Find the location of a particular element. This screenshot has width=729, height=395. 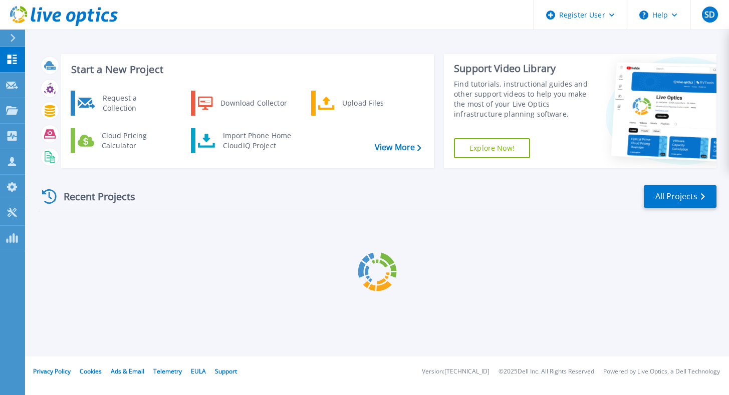

div: Upload Files is located at coordinates (374, 103).